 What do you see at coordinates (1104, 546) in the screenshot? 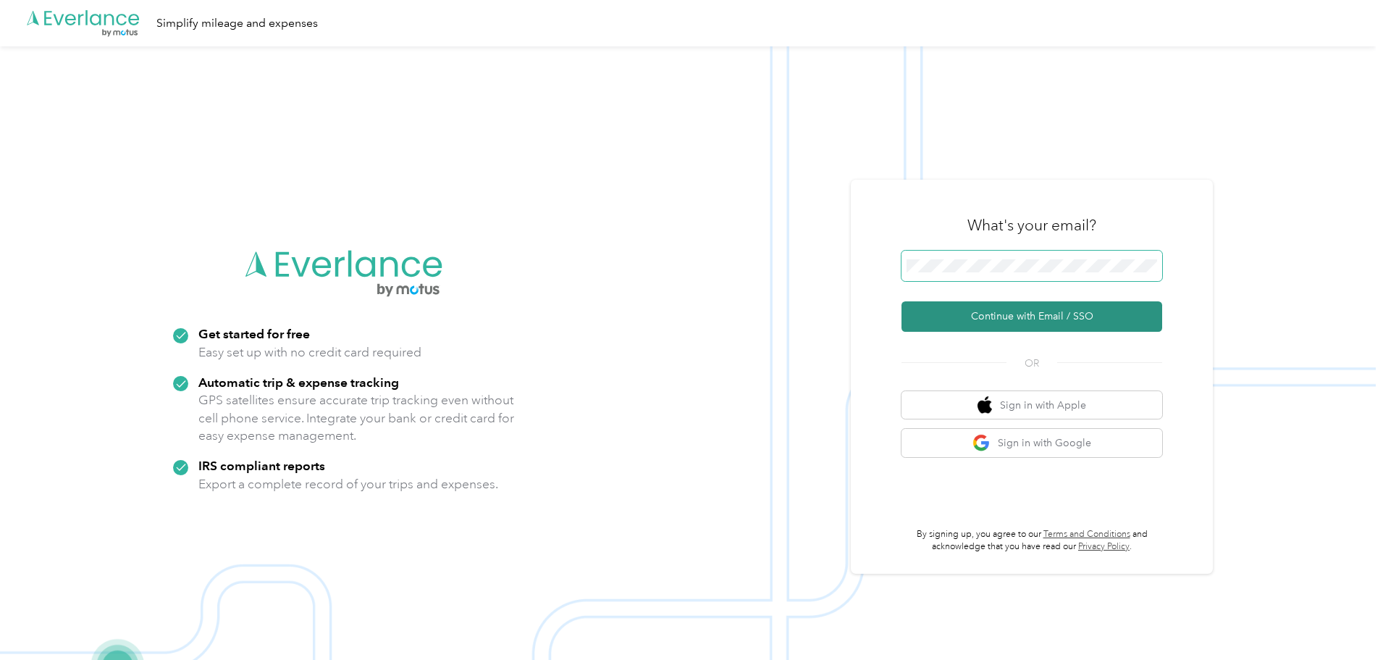
I see `a: Privacy Policy` at bounding box center [1104, 546].